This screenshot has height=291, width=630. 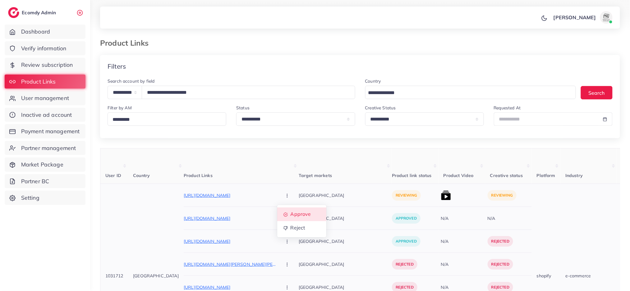 What do you see at coordinates (117, 66) in the screenshot?
I see `h4: Filters` at bounding box center [117, 66].